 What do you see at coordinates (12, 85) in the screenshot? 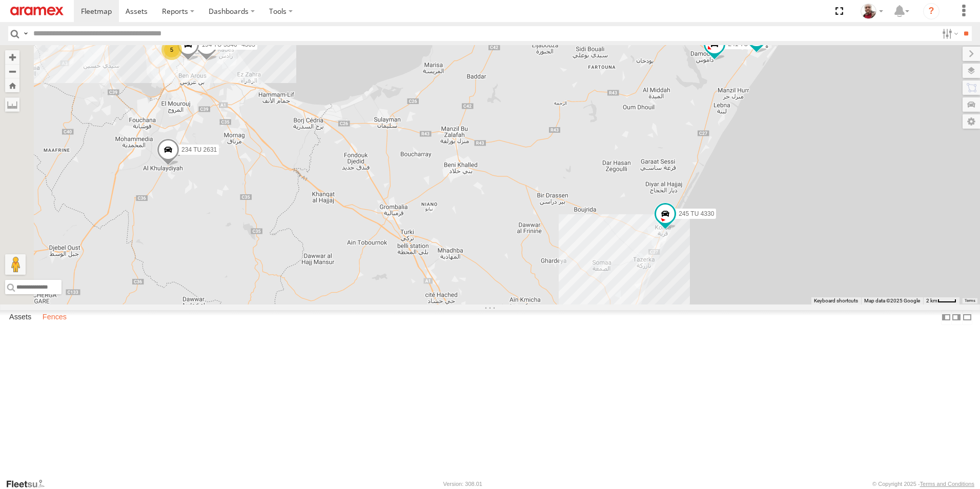
I see `button: Zoom Home` at bounding box center [12, 85].